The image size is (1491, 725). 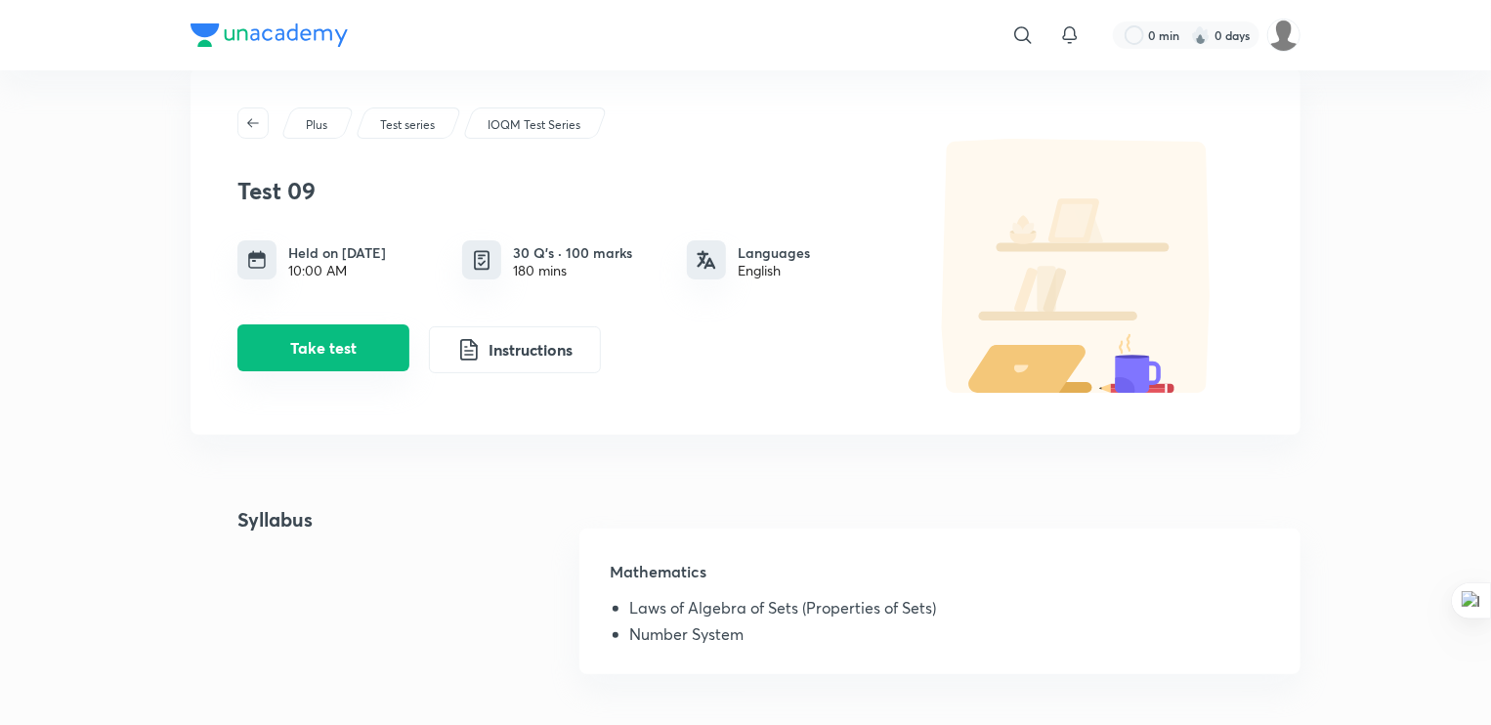 I want to click on a: Test series, so click(x=407, y=125).